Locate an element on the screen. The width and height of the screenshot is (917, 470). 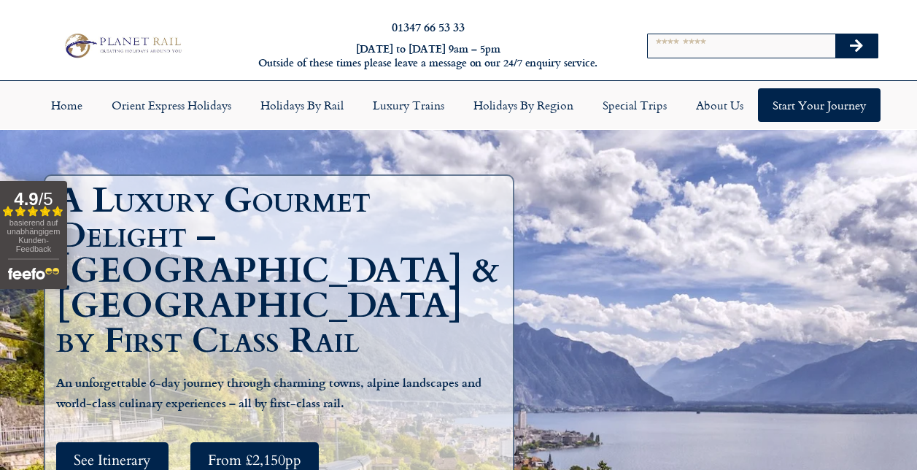
a: Orient Express Holidays is located at coordinates (171, 105).